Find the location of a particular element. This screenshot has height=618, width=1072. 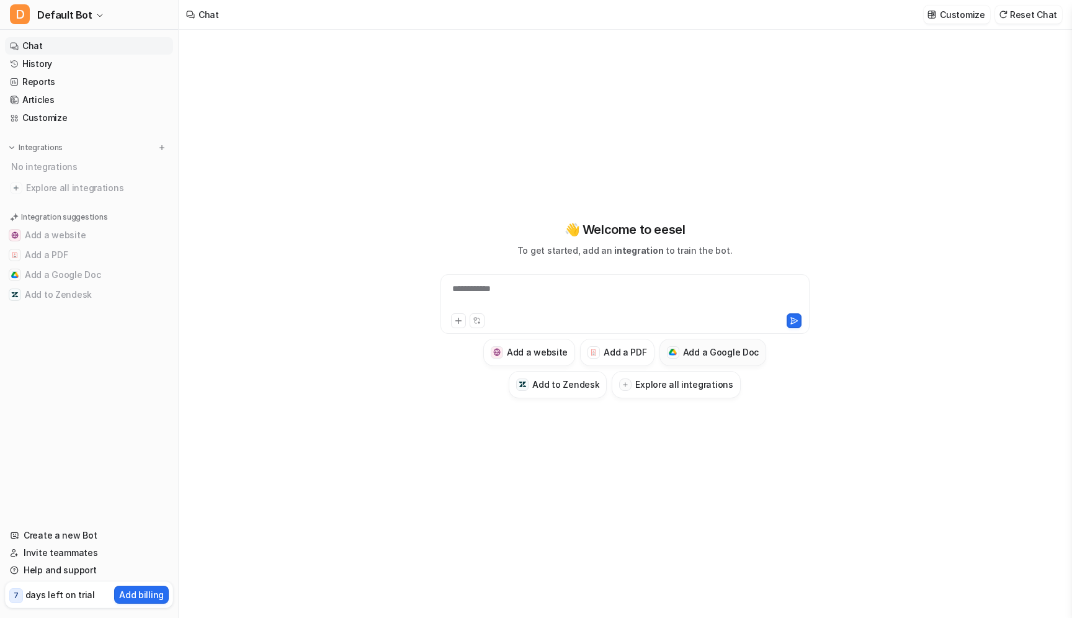

img: expand menu is located at coordinates (12, 148).